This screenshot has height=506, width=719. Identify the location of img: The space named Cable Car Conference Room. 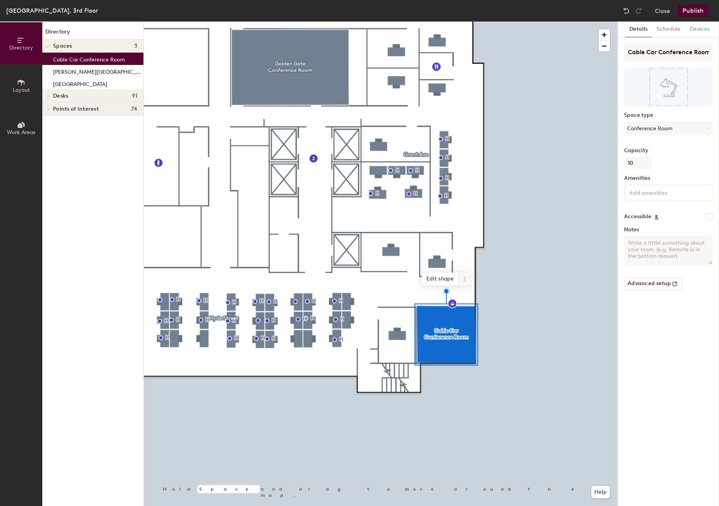
(668, 87).